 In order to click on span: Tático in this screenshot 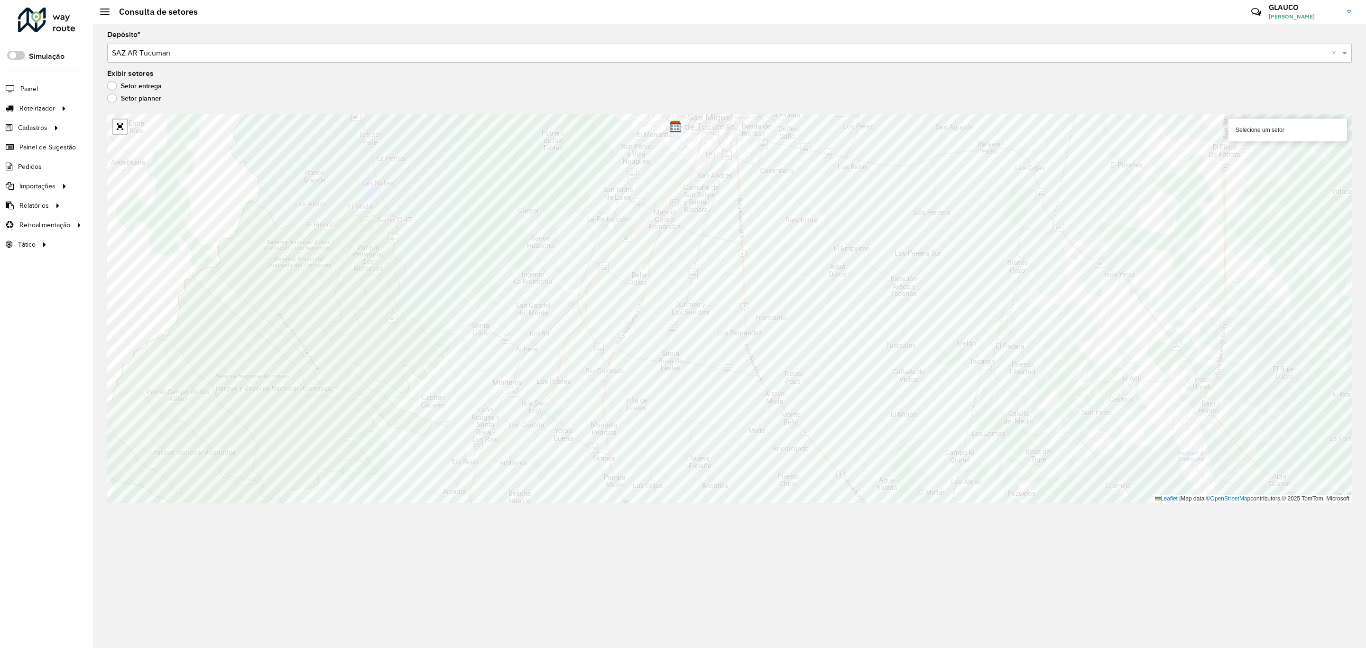, I will do `click(27, 244)`.